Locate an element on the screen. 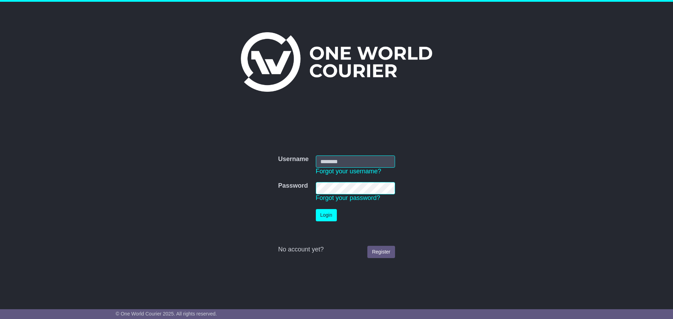 Image resolution: width=673 pixels, height=319 pixels. button: Login is located at coordinates (326, 215).